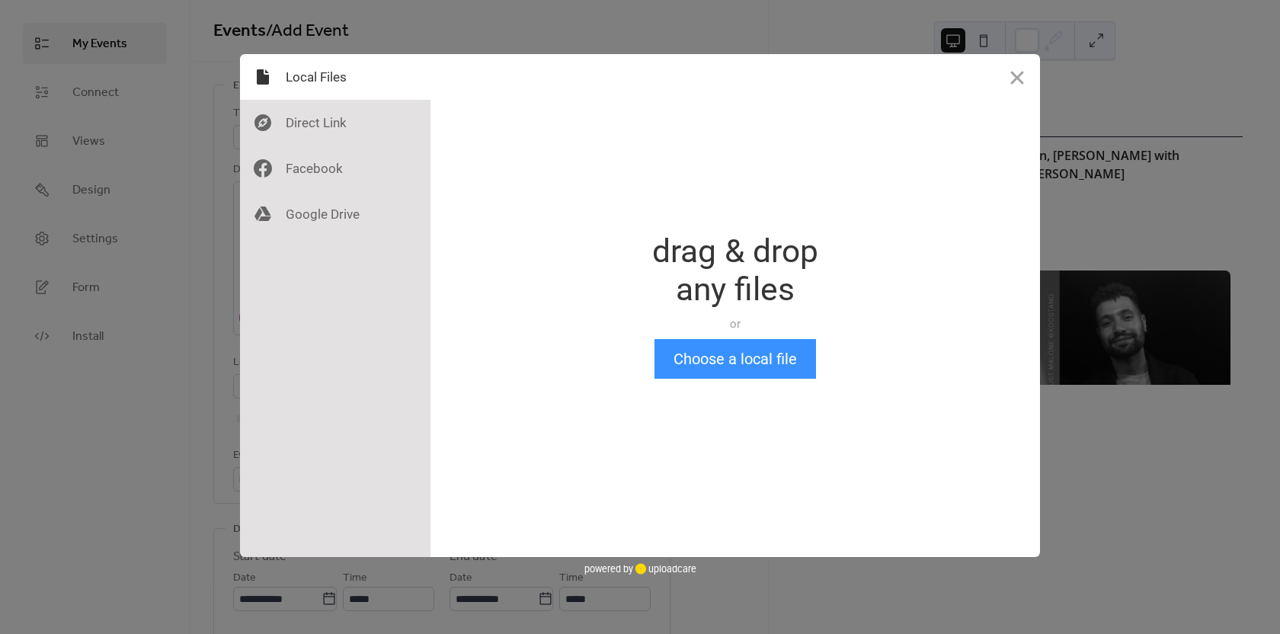 The image size is (1280, 634). I want to click on div: or, so click(735, 324).